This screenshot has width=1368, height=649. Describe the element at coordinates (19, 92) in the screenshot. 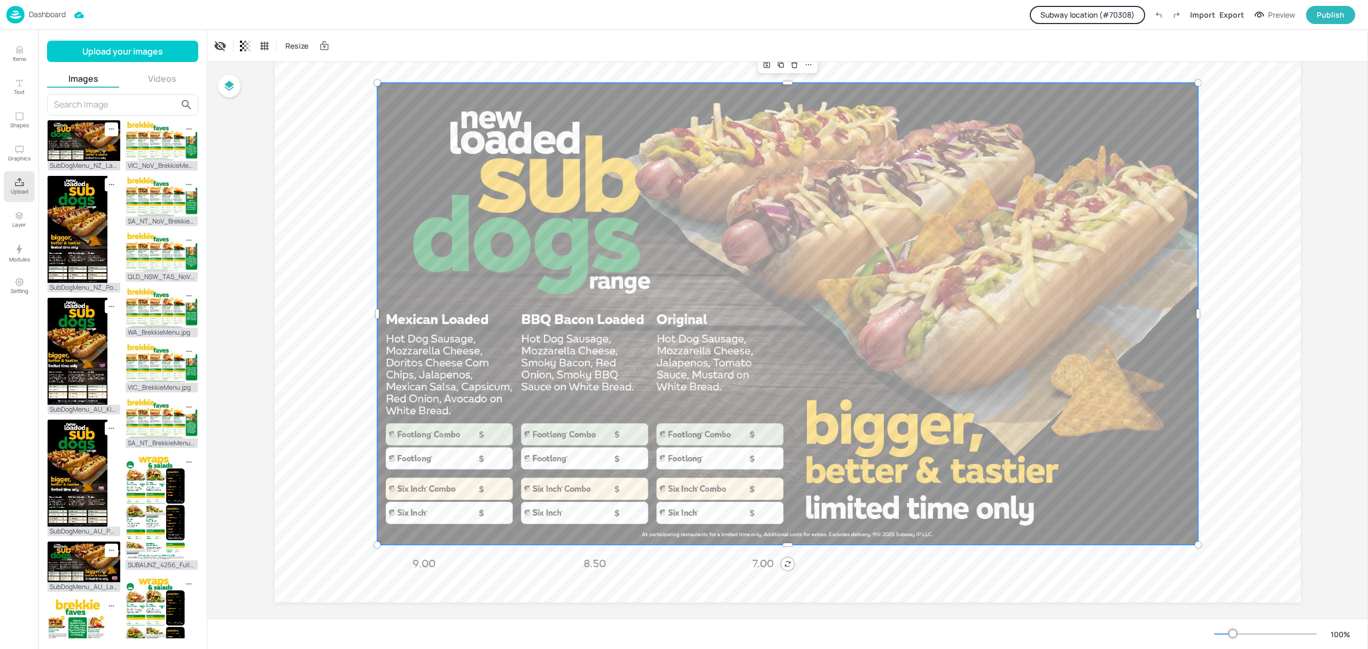

I see `p: Text` at that location.